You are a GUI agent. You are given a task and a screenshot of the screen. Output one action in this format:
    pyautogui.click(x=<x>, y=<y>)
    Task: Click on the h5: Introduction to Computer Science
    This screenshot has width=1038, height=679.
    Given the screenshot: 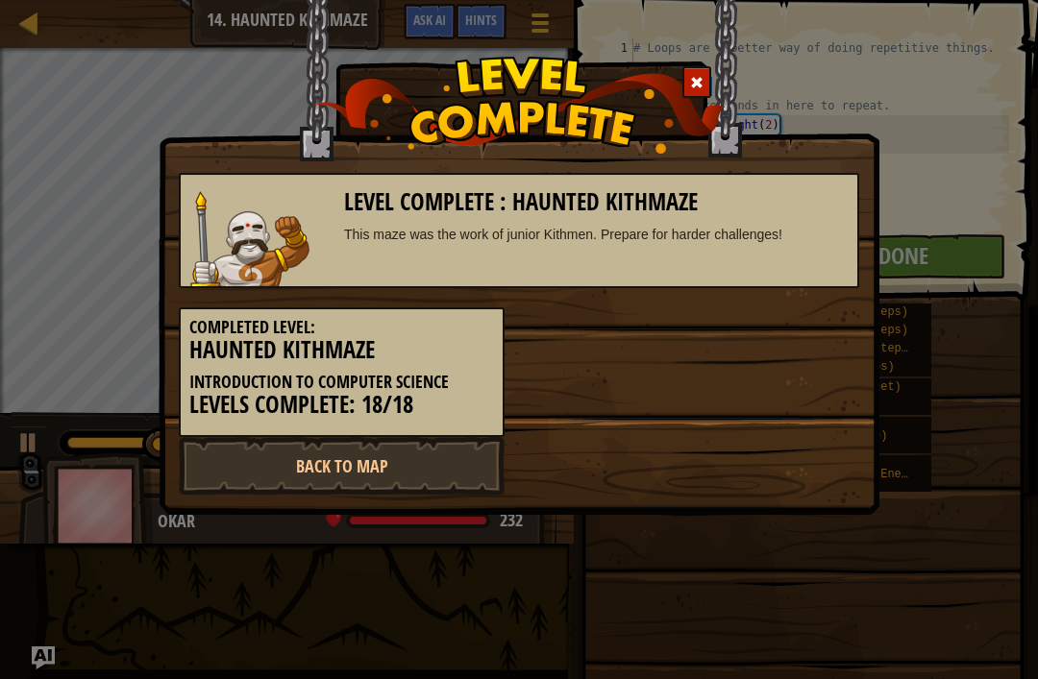 What is the action you would take?
    pyautogui.click(x=341, y=382)
    